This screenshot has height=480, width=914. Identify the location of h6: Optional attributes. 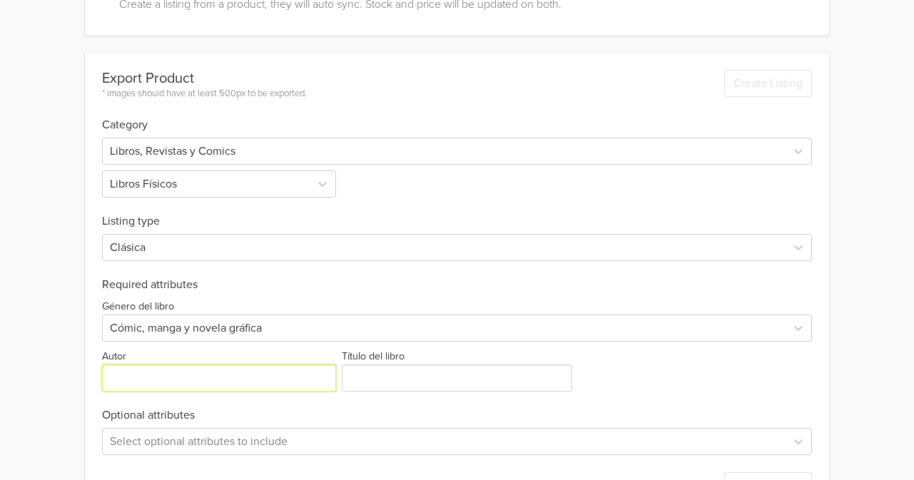
(456, 415).